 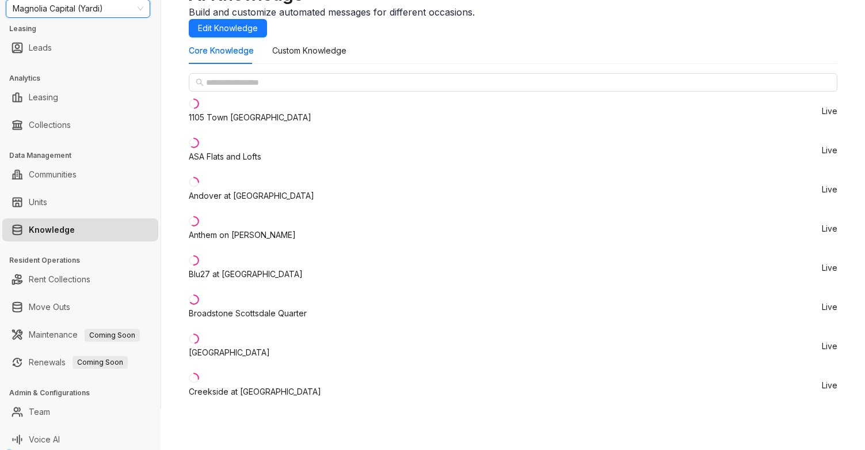 What do you see at coordinates (40, 48) in the screenshot?
I see `a: Leads` at bounding box center [40, 48].